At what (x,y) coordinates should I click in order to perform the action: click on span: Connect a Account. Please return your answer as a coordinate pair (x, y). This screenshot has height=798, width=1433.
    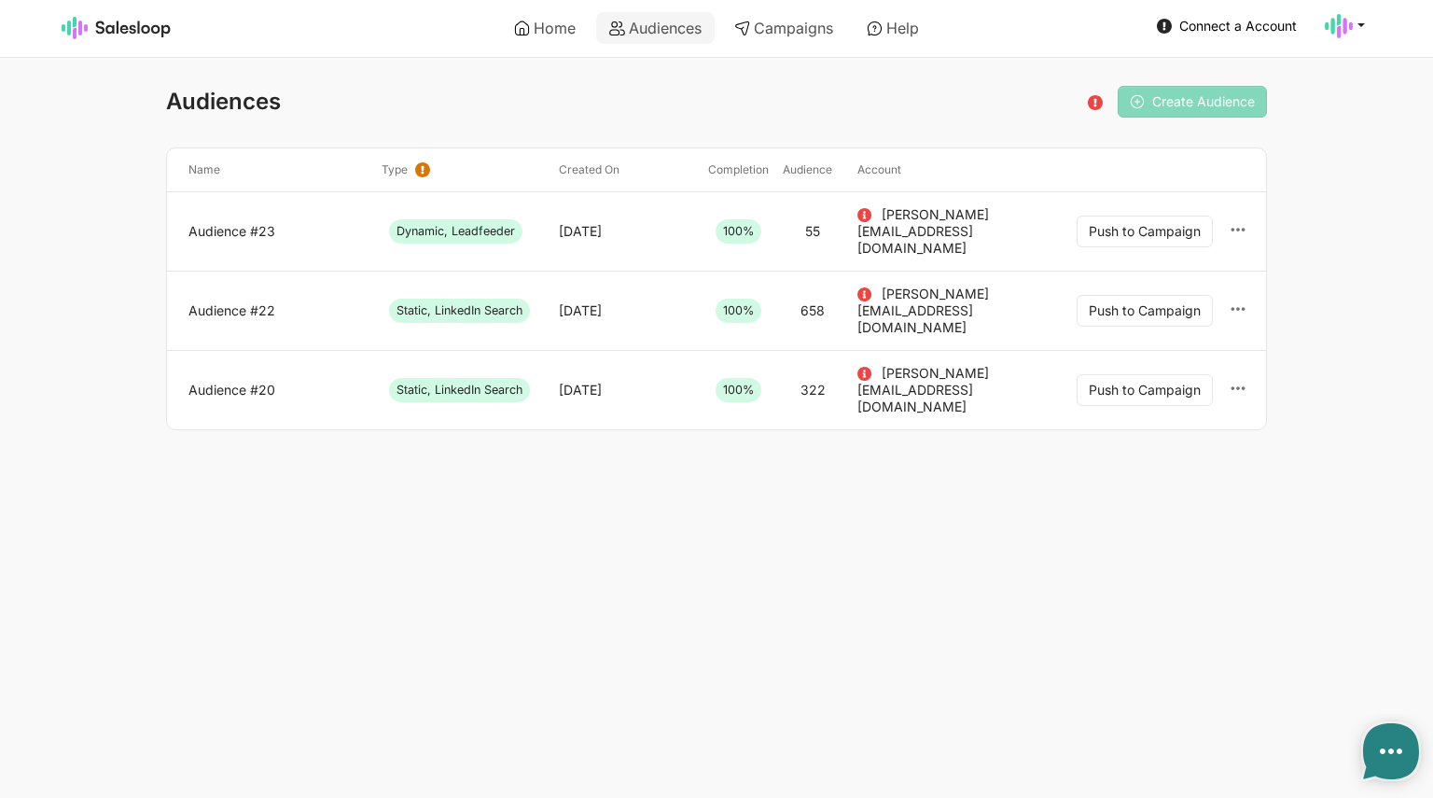
    Looking at the image, I should click on (1238, 25).